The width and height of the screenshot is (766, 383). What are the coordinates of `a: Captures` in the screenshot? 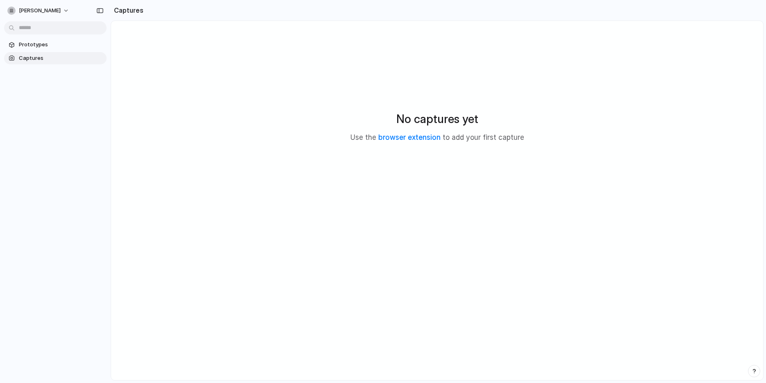 It's located at (55, 58).